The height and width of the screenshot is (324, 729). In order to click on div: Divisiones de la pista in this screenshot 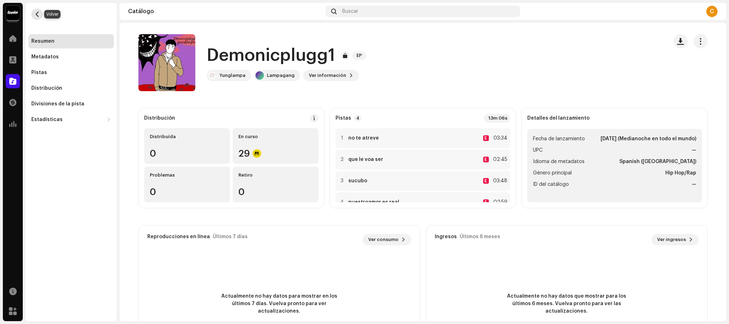, I will do `click(58, 104)`.